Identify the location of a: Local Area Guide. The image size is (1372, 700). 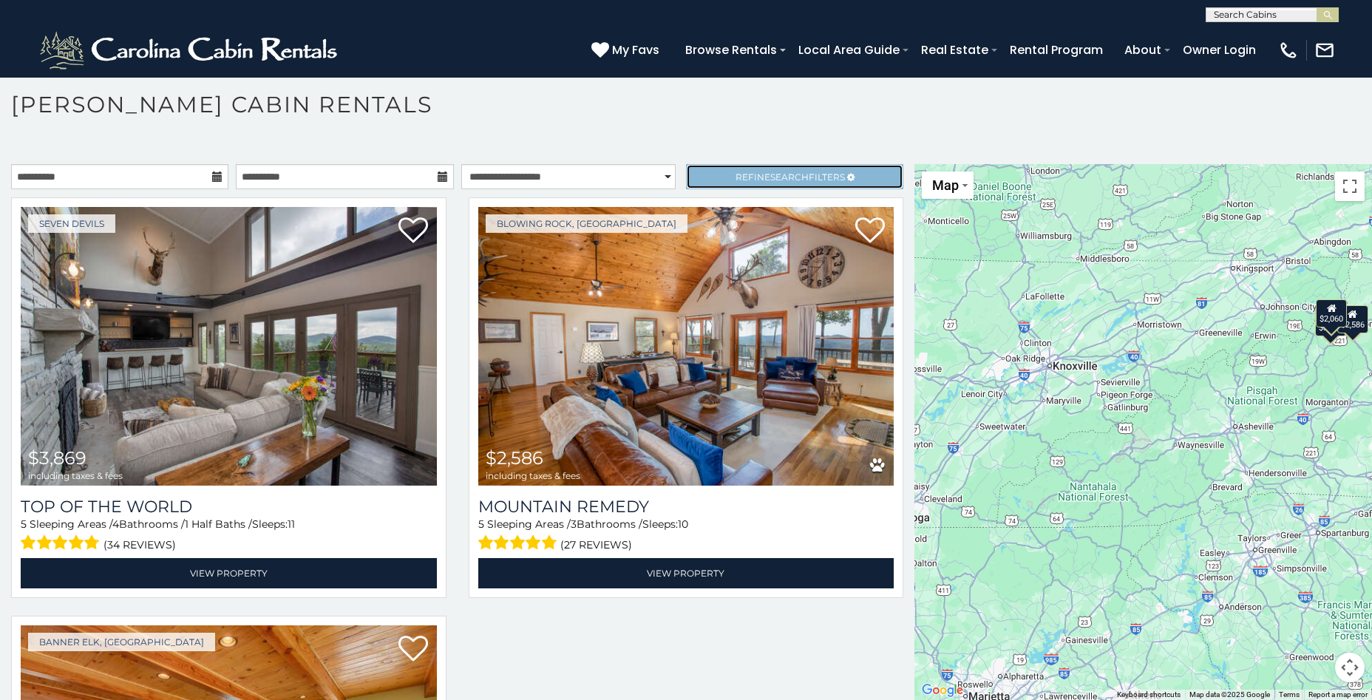
(849, 50).